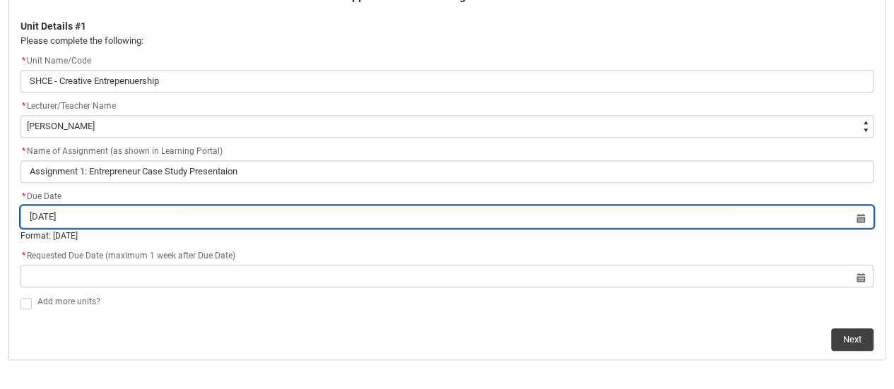 The width and height of the screenshot is (894, 389). I want to click on b: Unit Details #1, so click(53, 26).